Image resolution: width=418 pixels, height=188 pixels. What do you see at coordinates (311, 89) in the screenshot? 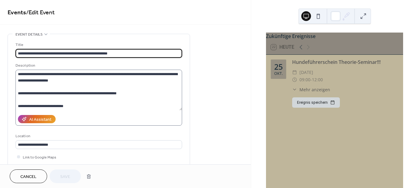
I see `button: ​Mehr anzeigen` at bounding box center [311, 89].